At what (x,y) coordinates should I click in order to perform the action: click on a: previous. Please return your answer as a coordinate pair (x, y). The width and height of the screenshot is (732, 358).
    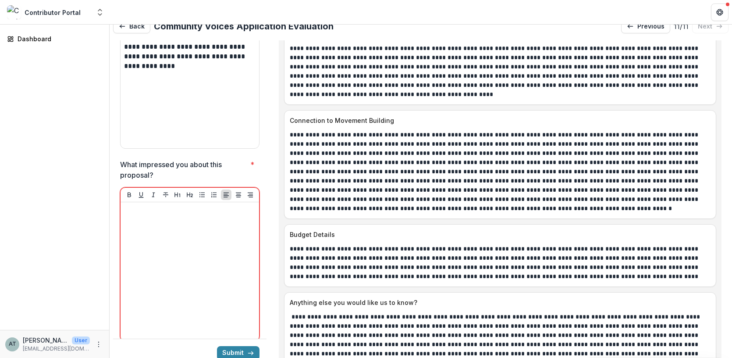
    Looking at the image, I should click on (646, 26).